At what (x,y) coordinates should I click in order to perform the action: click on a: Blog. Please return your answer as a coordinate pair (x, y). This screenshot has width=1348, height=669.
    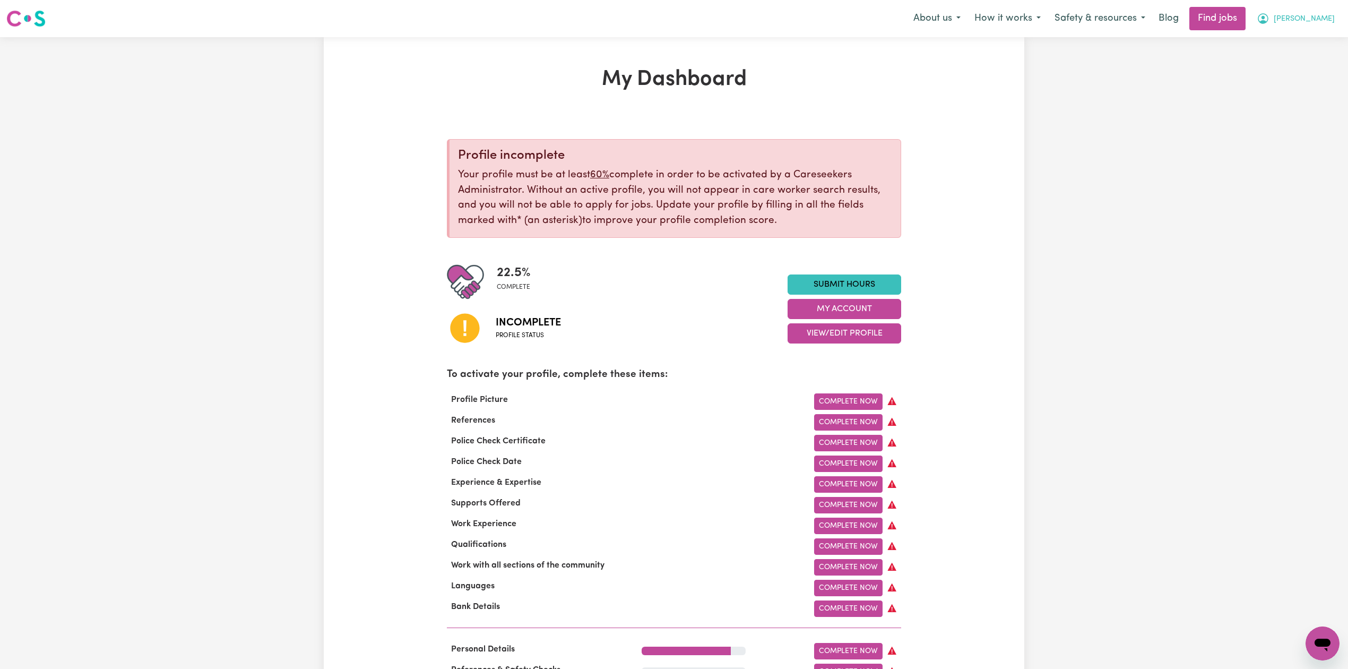
    Looking at the image, I should click on (1169, 19).